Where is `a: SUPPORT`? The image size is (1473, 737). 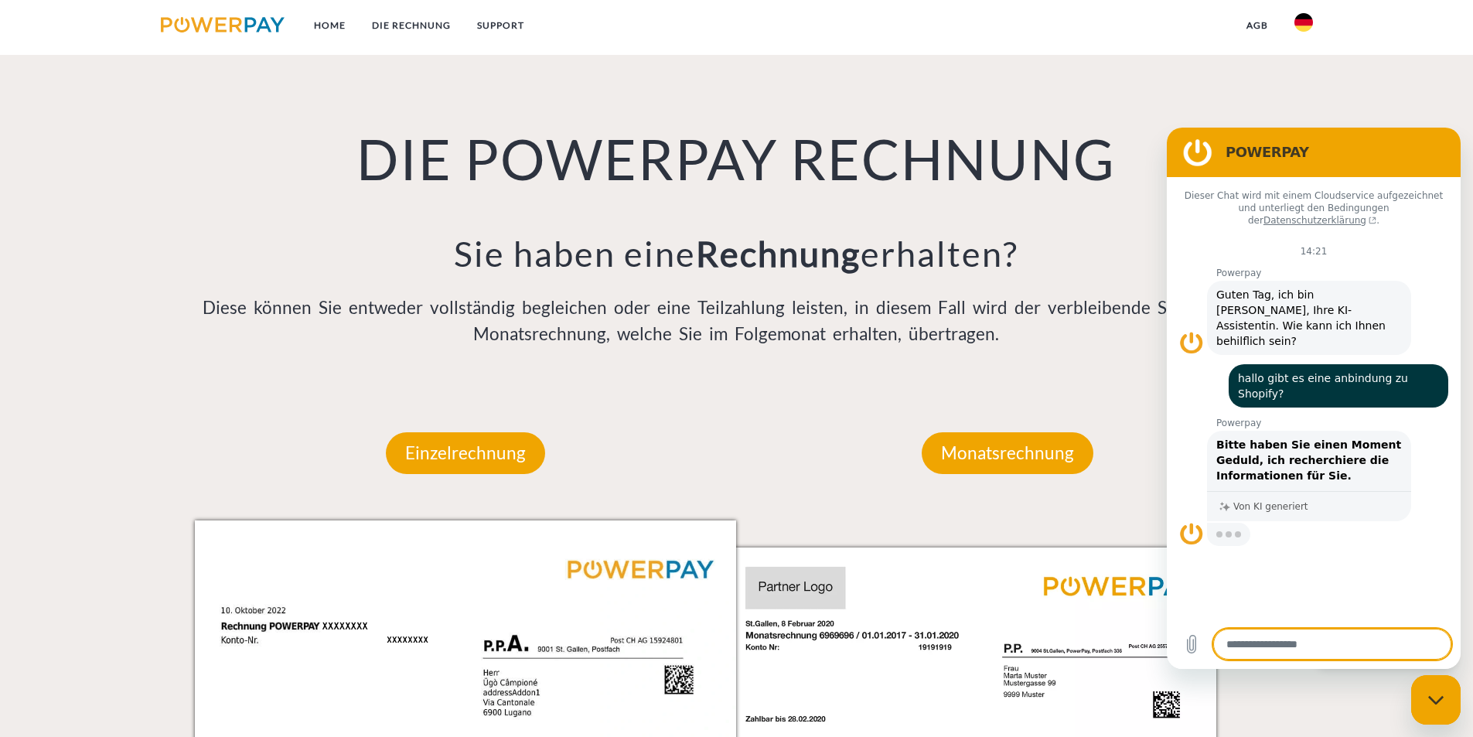
a: SUPPORT is located at coordinates (500, 26).